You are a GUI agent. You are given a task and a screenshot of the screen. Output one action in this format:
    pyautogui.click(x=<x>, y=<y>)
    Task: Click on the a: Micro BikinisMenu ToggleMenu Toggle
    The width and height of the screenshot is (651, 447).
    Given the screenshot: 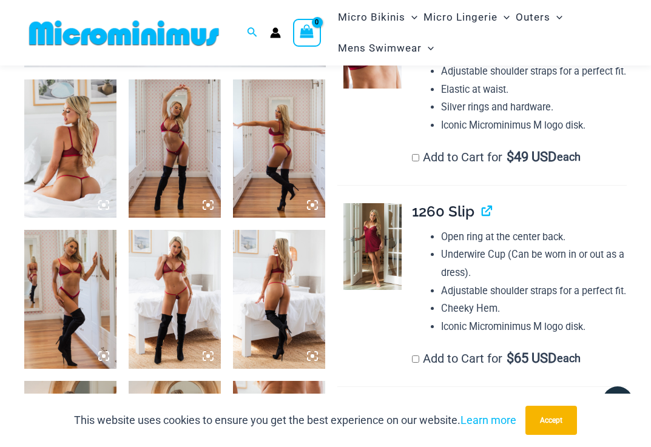 What is the action you would take?
    pyautogui.click(x=377, y=17)
    